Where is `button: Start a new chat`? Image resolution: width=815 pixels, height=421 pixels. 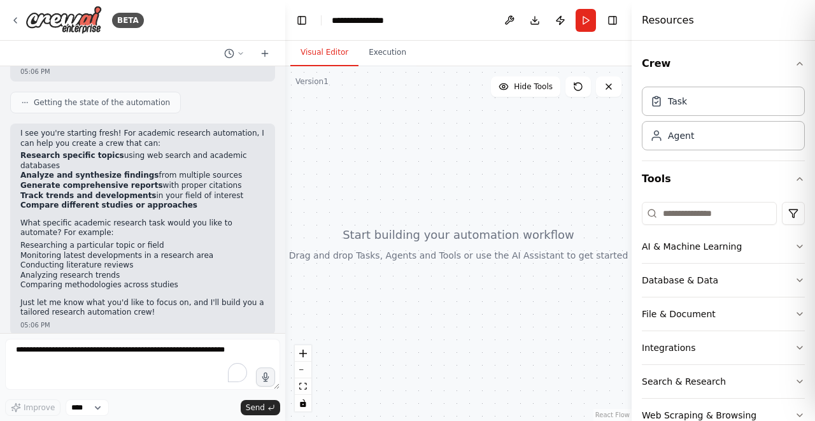 button: Start a new chat is located at coordinates (265, 53).